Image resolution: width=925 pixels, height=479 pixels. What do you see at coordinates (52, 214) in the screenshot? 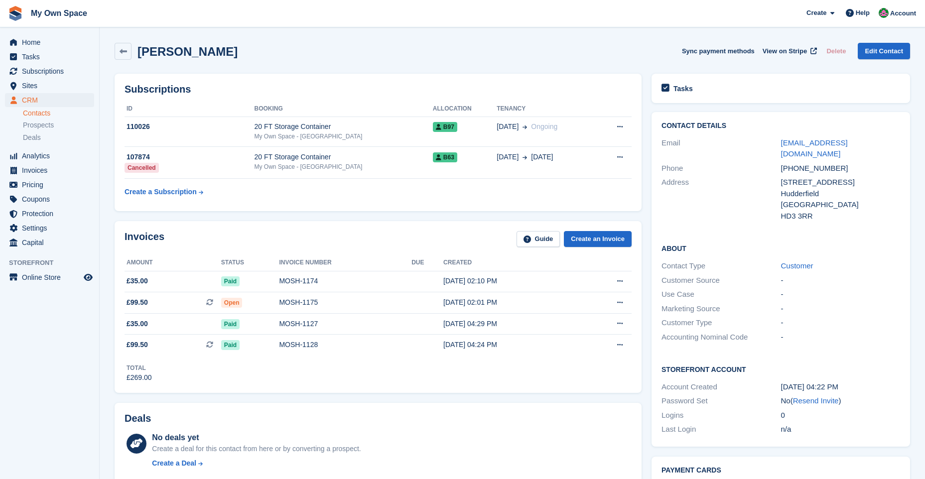
I see `span: Protection` at bounding box center [52, 214].